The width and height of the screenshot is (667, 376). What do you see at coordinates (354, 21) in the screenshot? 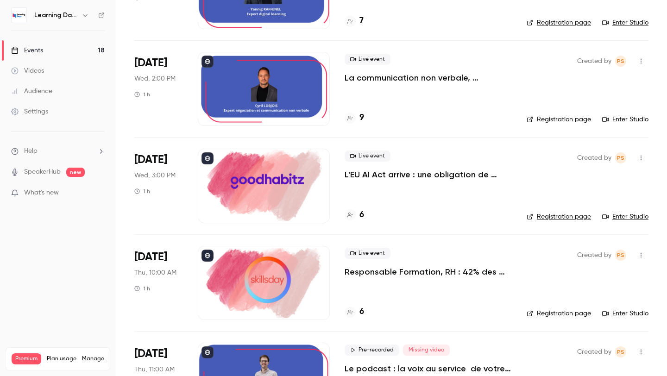
I see `a: 7` at bounding box center [354, 21].